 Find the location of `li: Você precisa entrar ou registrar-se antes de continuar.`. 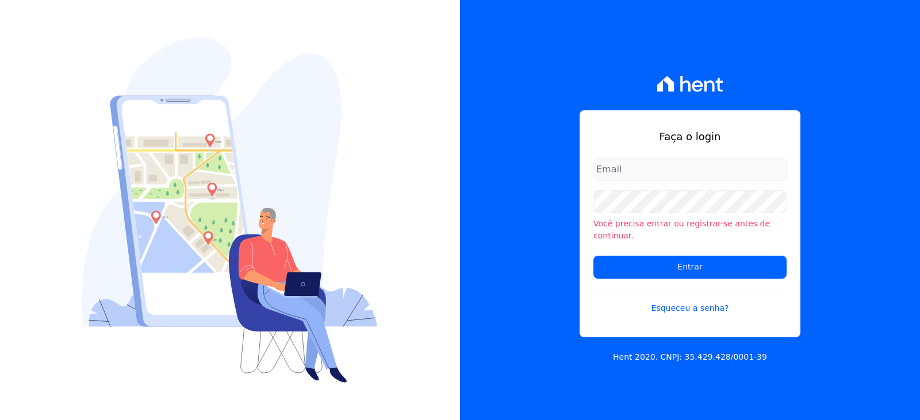

li: Você precisa entrar ou registrar-se antes de continuar. is located at coordinates (690, 230).